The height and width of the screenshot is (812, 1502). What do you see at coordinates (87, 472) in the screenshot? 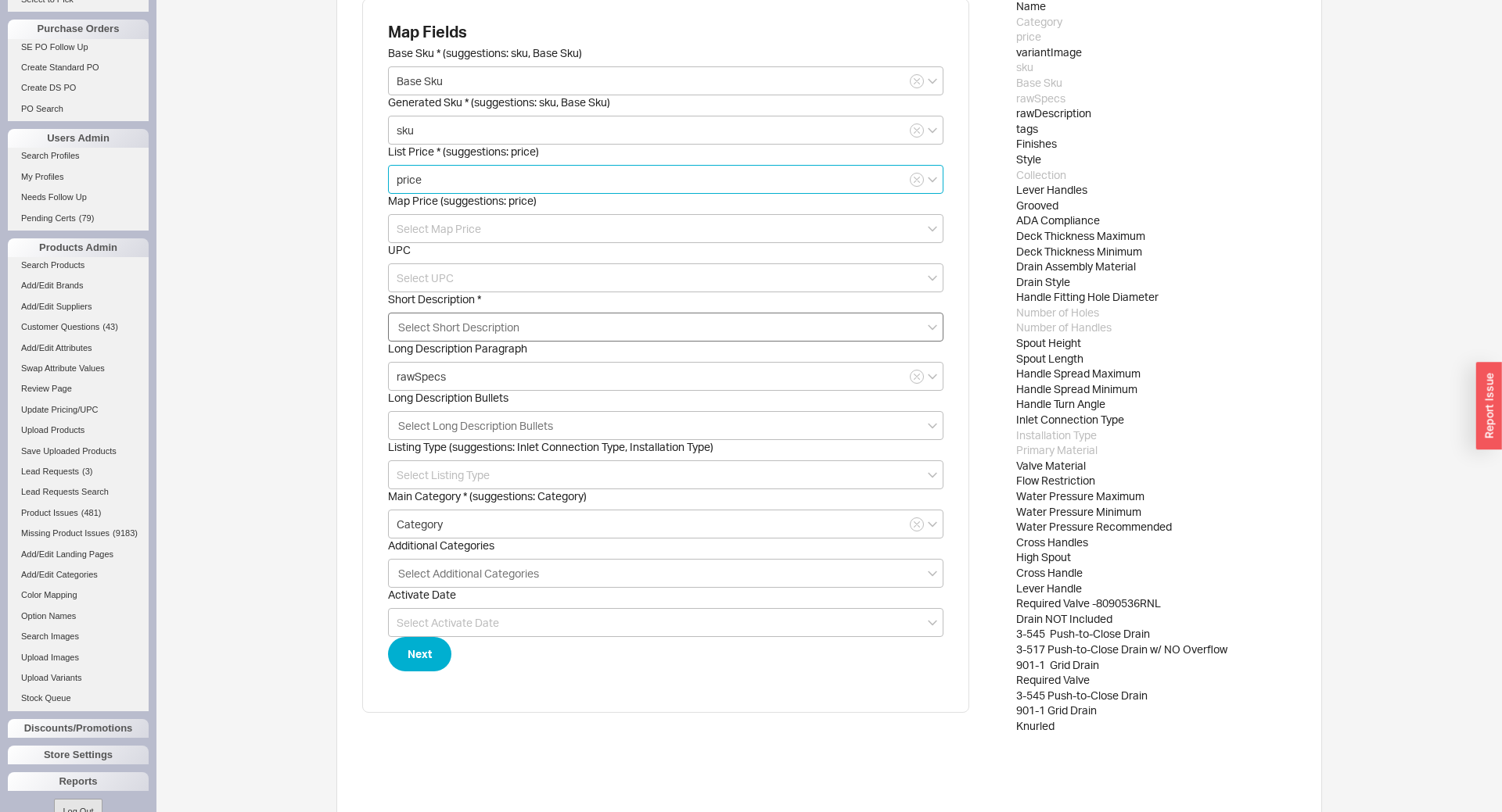
I see `span: ( 3 )` at bounding box center [87, 472].